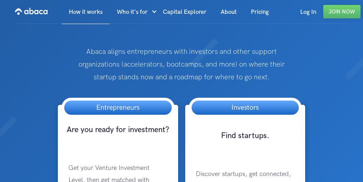  Describe the element at coordinates (118, 108) in the screenshot. I see `h3: Entrepreneurs` at that location.